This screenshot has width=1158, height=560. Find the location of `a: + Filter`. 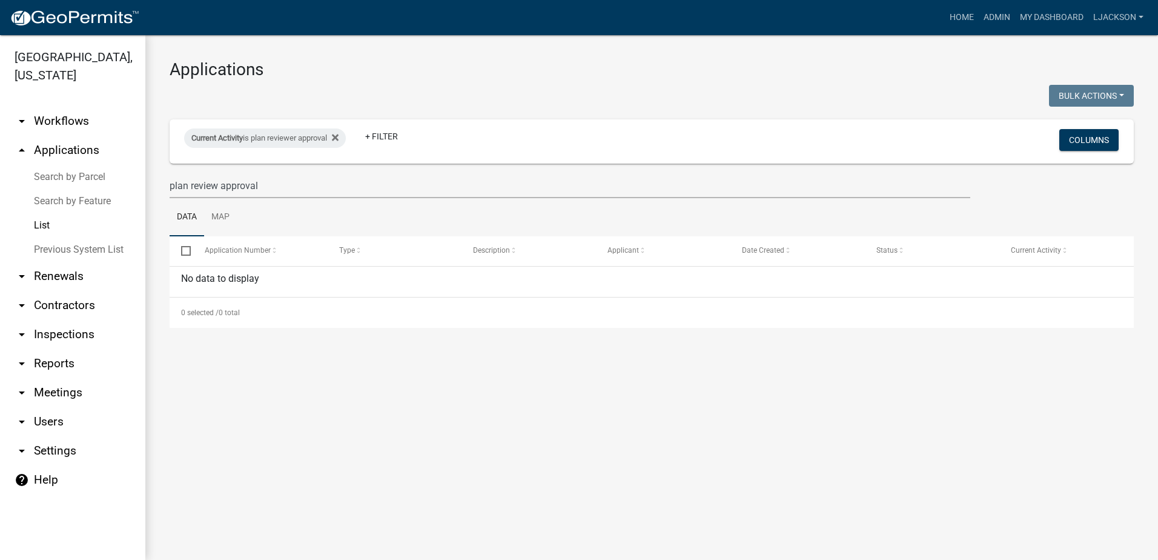

a: + Filter is located at coordinates (382, 136).